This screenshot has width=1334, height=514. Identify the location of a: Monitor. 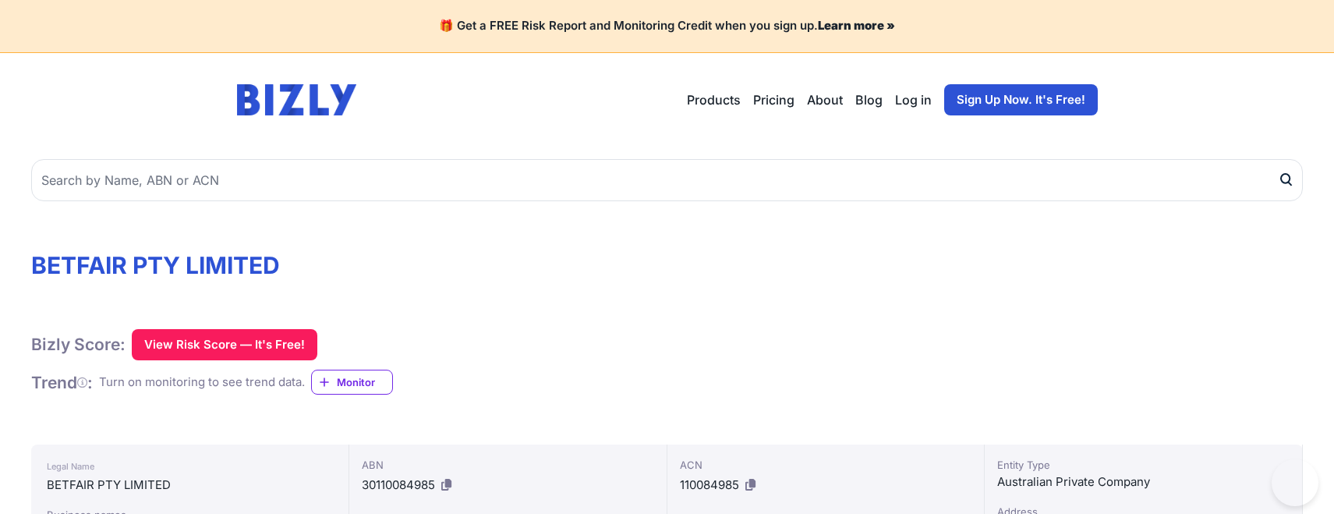
(352, 382).